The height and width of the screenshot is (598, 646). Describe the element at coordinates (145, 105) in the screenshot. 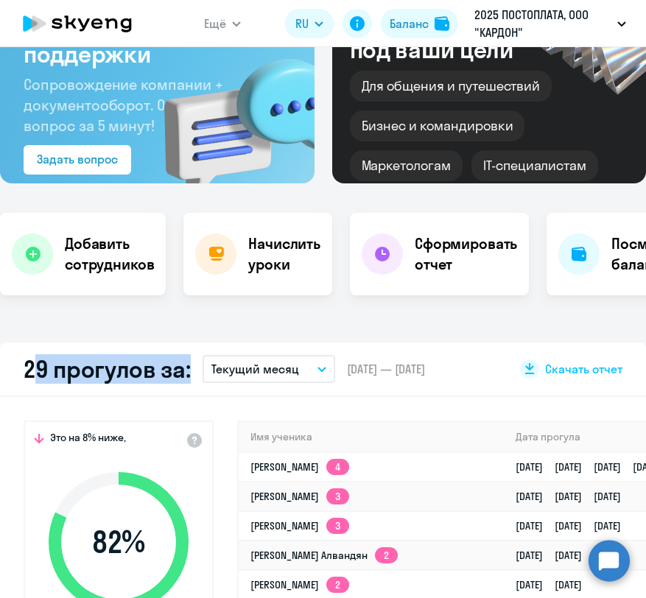

I see `span: Сопровождение компании + документооборот. Ответим на ваш вопрос за 5 минут!` at that location.